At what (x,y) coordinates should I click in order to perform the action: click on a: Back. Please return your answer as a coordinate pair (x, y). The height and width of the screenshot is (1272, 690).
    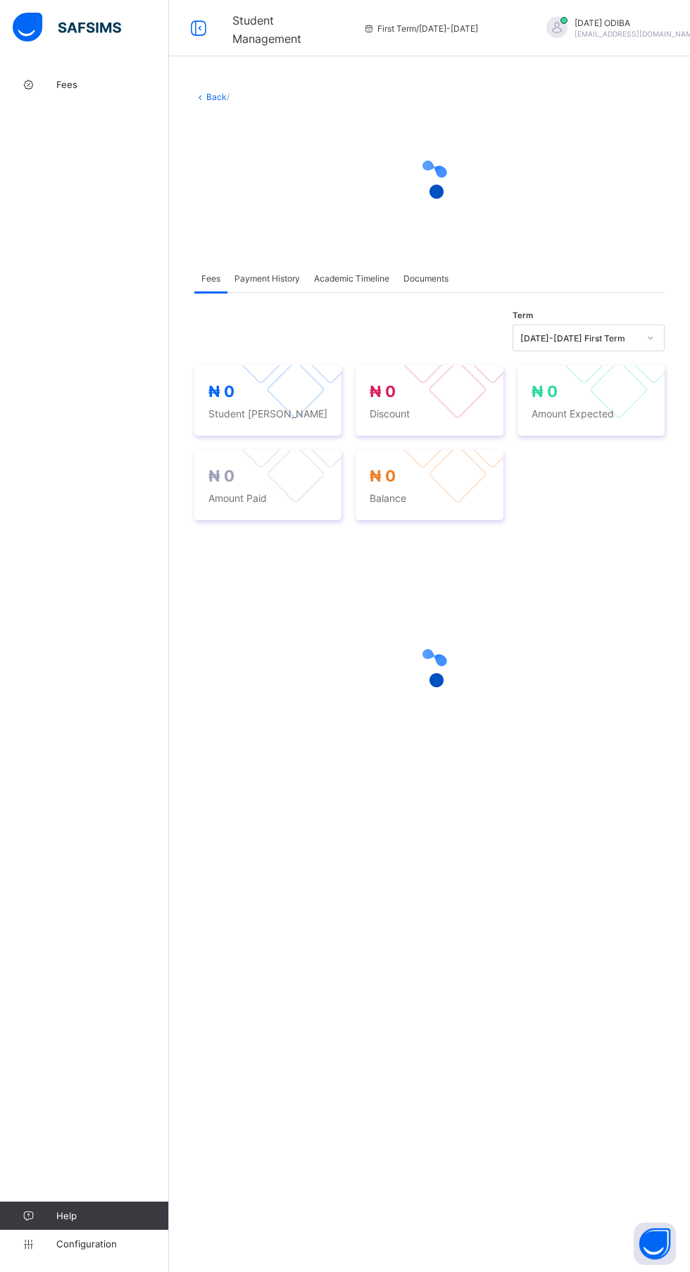
    Looking at the image, I should click on (216, 96).